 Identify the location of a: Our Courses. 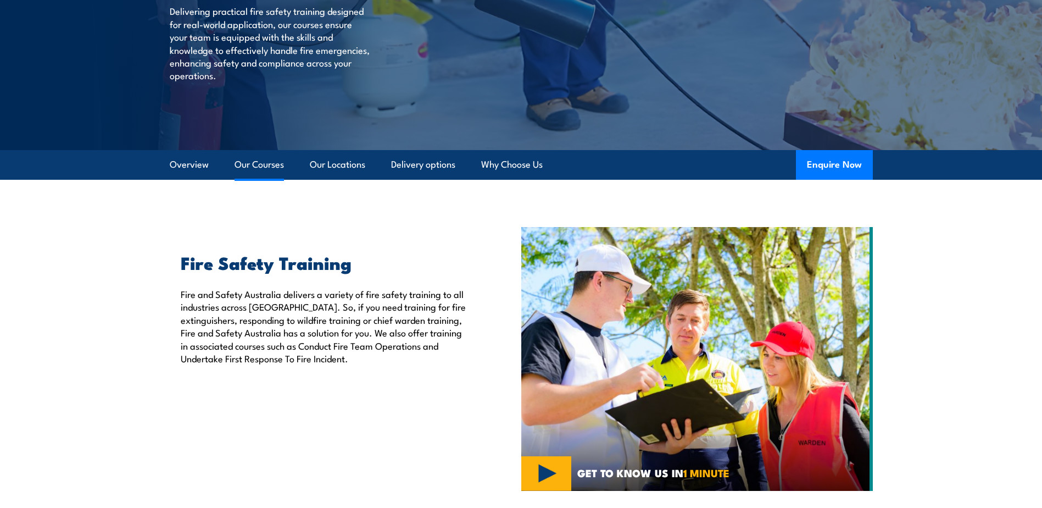
(259, 164).